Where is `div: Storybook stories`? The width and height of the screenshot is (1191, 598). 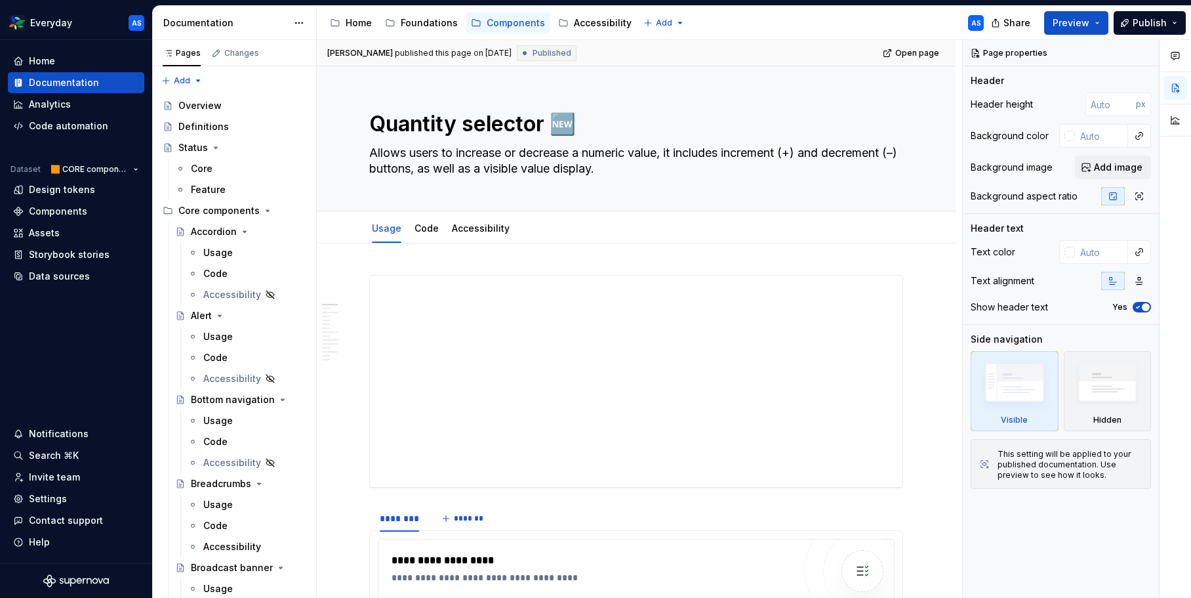
div: Storybook stories is located at coordinates (69, 255).